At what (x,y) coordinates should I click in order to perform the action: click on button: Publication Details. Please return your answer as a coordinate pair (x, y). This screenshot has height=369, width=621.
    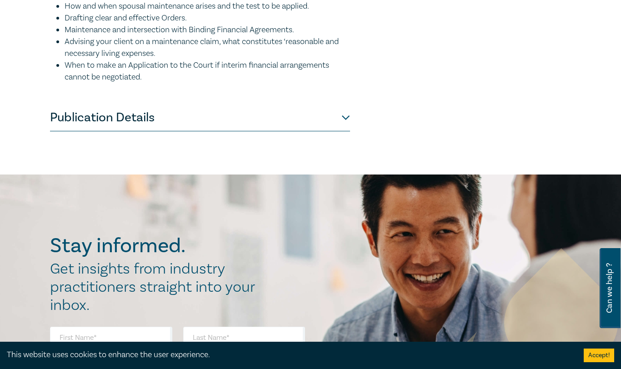
    Looking at the image, I should click on (200, 118).